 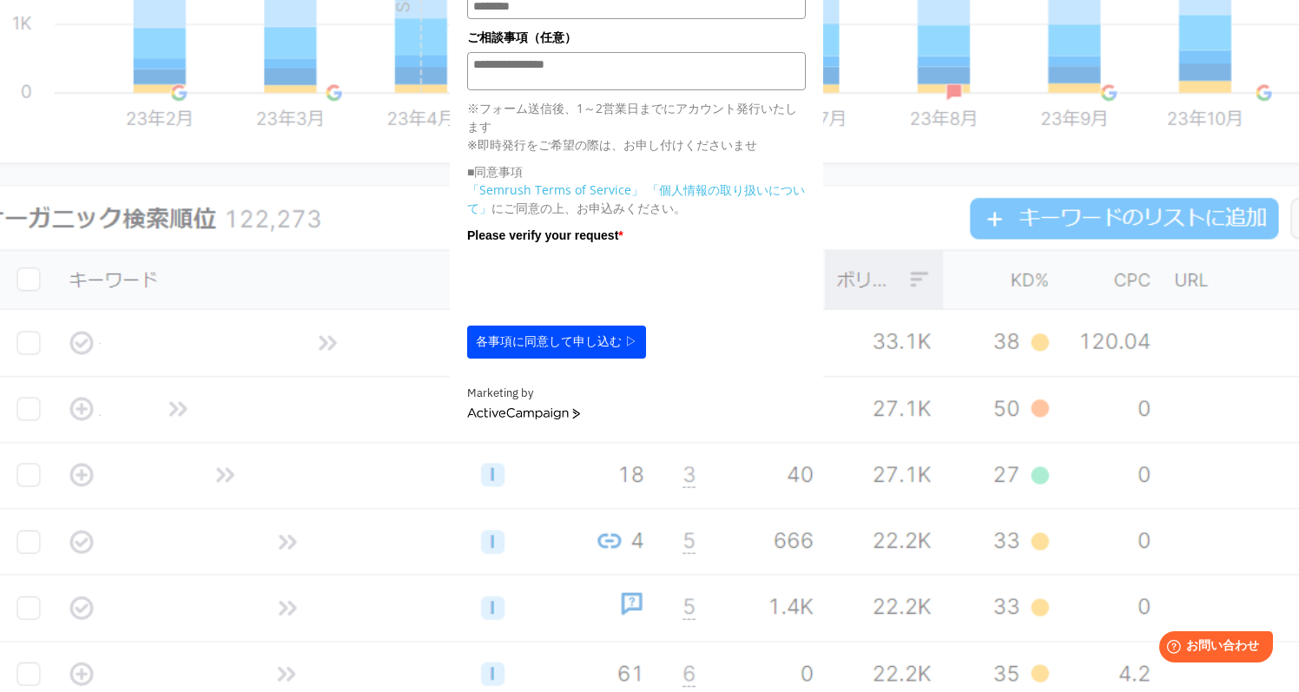 I want to click on a: 「個人情報の取り扱いについて」, so click(x=635, y=199).